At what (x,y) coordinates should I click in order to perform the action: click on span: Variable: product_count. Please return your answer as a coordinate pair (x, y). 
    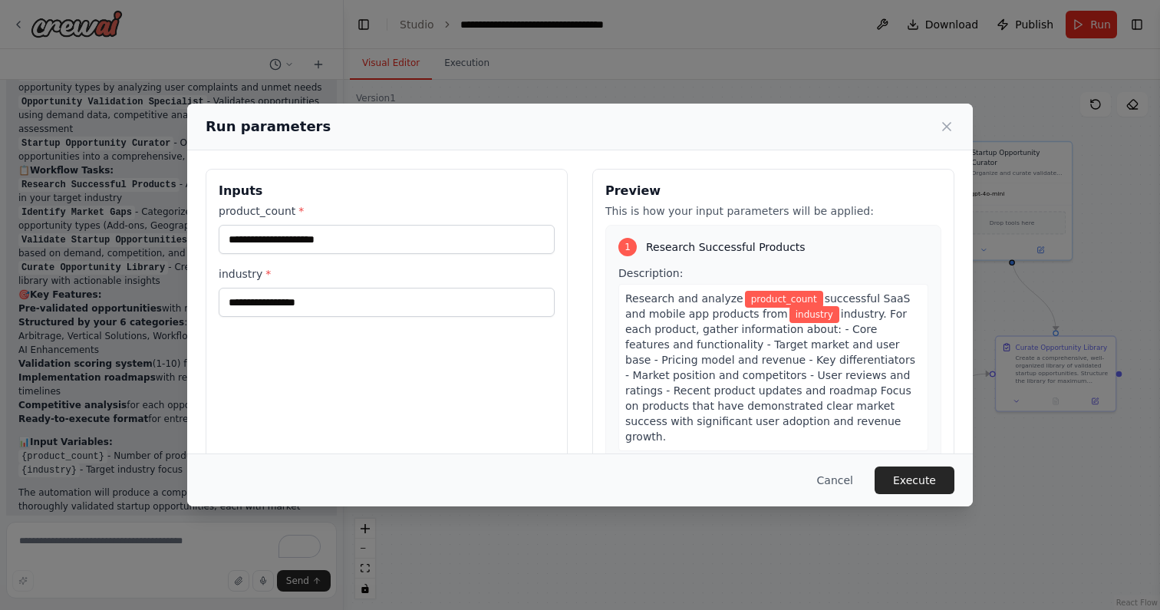
    Looking at the image, I should click on (784, 299).